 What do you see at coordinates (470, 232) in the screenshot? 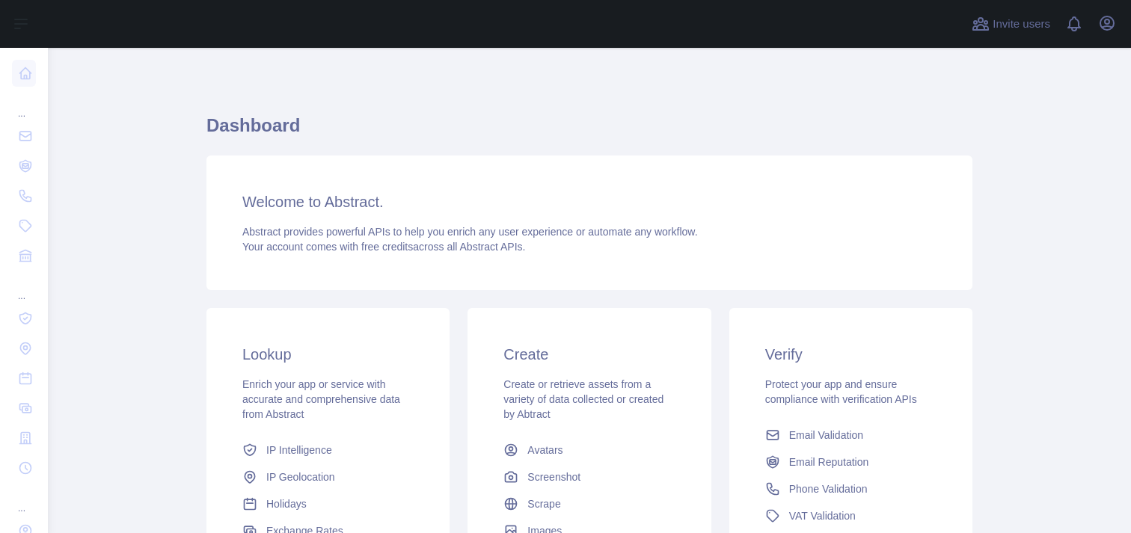
I see `span: Abstract provides powerful APIs to help you enrich any user experience or automate any workflow.` at bounding box center [470, 232].